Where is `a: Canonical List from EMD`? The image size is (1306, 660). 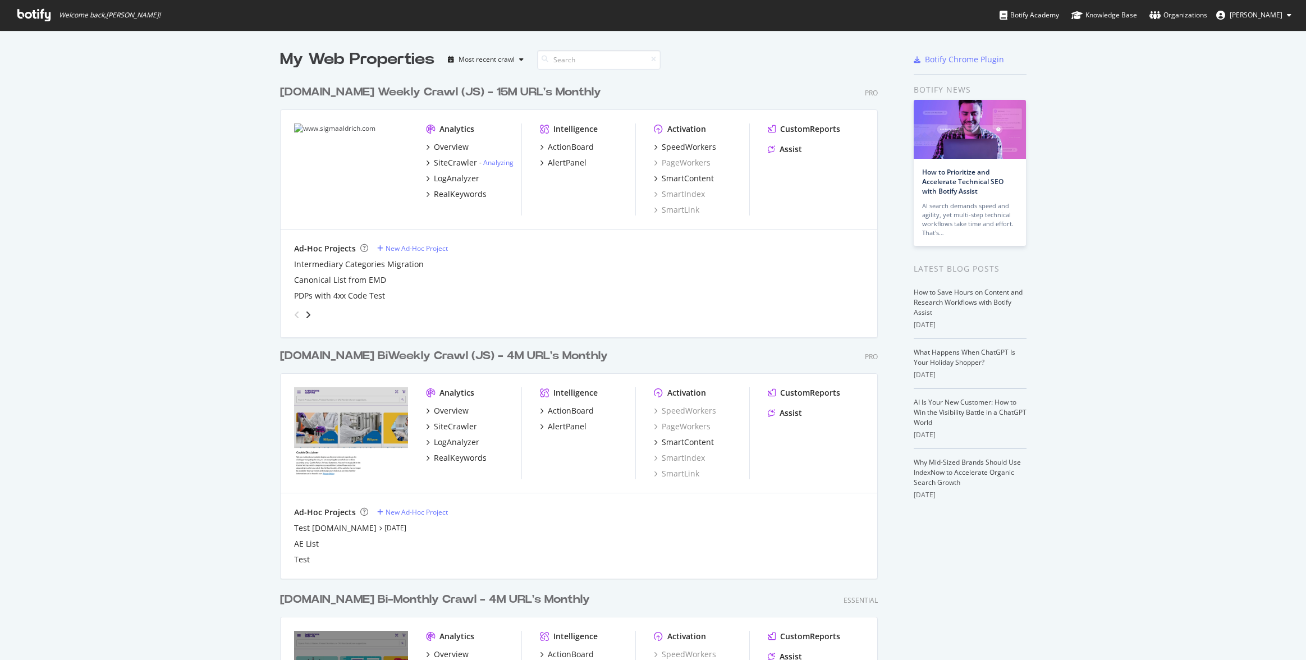 a: Canonical List from EMD is located at coordinates (340, 280).